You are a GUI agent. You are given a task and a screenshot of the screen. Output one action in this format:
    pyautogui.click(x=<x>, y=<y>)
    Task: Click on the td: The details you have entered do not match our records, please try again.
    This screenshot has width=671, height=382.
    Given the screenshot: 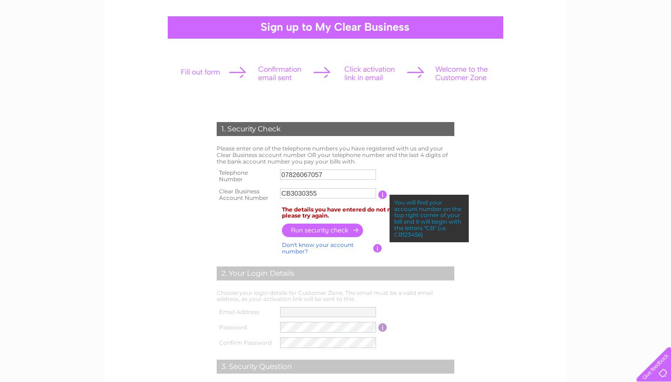 What is the action you would take?
    pyautogui.click(x=368, y=213)
    